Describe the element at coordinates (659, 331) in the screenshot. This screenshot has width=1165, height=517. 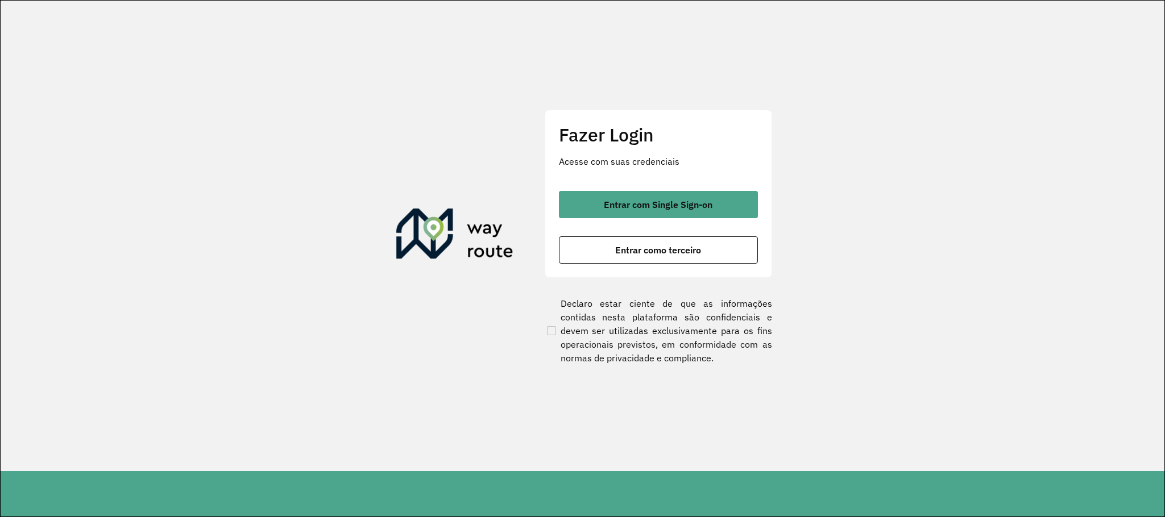
I see `label: Declaro estar ciente de que as informações contidas nesta plataforma são confidenciais e devem se...` at that location.